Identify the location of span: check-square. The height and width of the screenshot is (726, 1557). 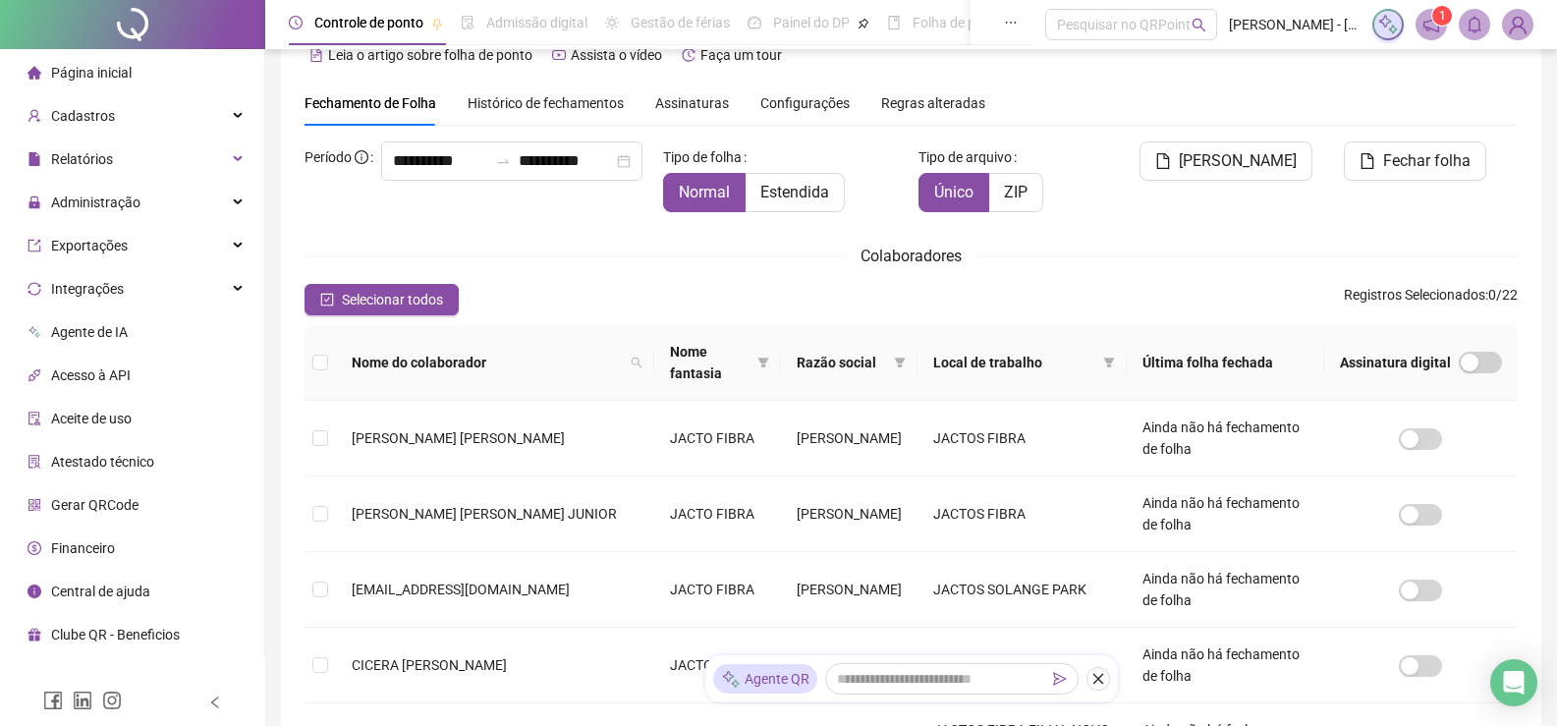
(327, 300).